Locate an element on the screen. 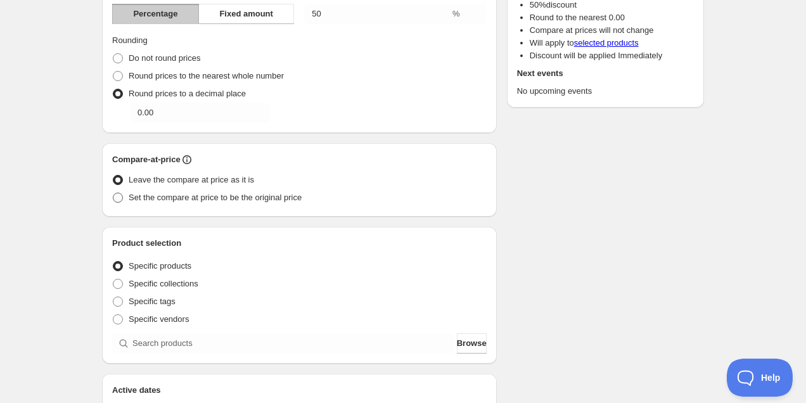 Image resolution: width=806 pixels, height=403 pixels. span: Percentage is located at coordinates (155, 14).